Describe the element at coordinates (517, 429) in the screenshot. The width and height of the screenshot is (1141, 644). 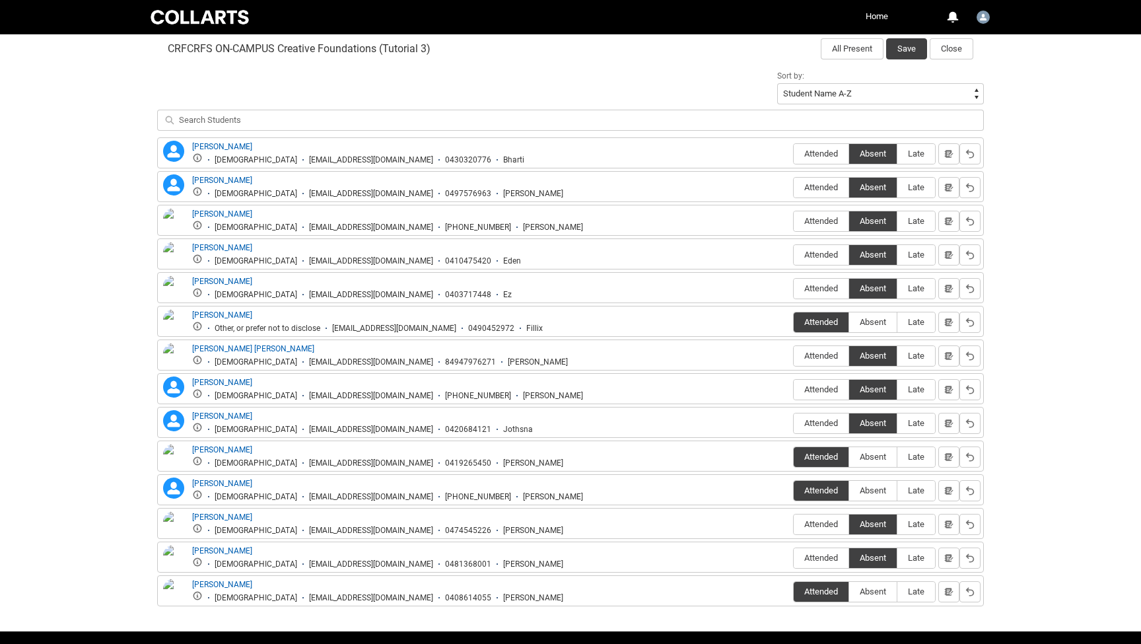
I see `div: Jothsna` at that location.